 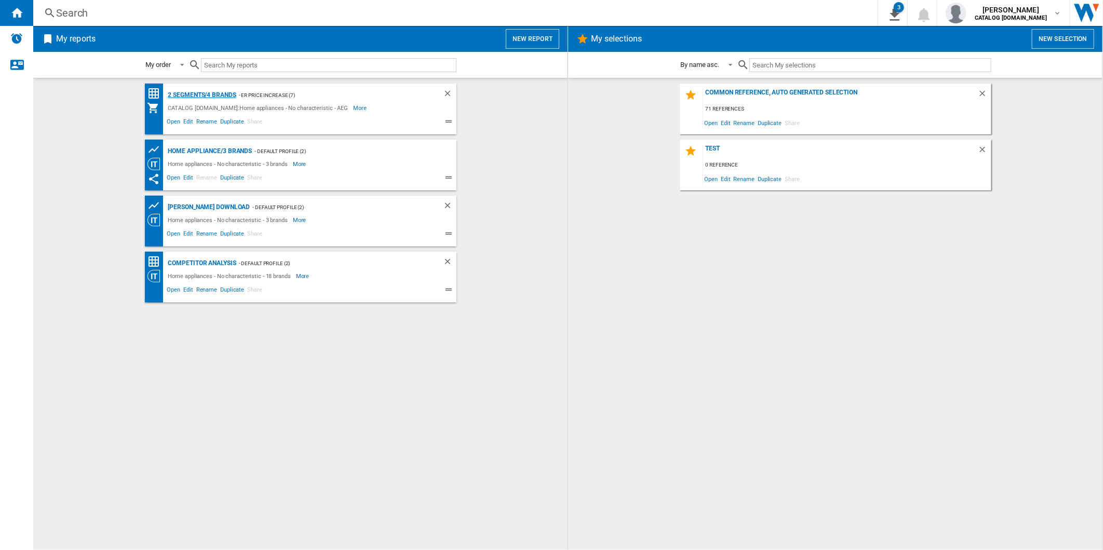 I want to click on div: 71 references, so click(x=847, y=109).